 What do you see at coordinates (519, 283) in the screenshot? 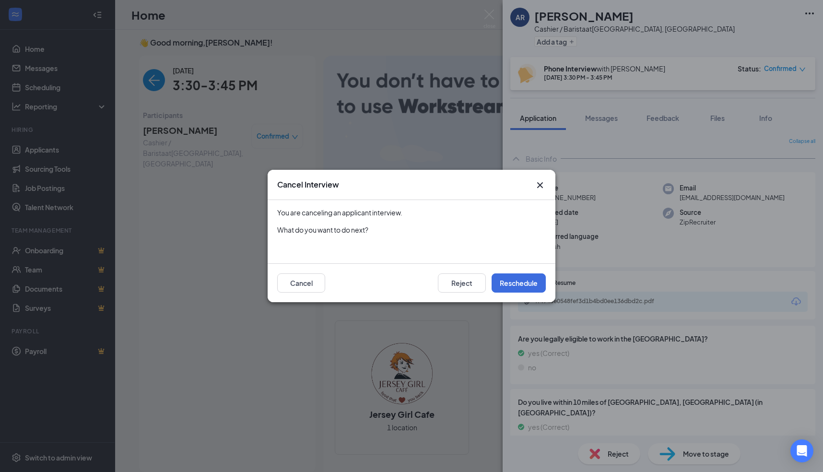
I see `button: Reschedule` at bounding box center [519, 283].